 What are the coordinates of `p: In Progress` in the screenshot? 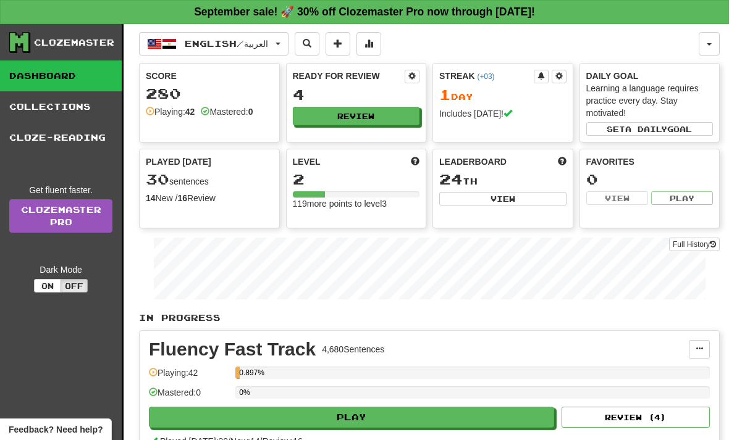 It's located at (429, 318).